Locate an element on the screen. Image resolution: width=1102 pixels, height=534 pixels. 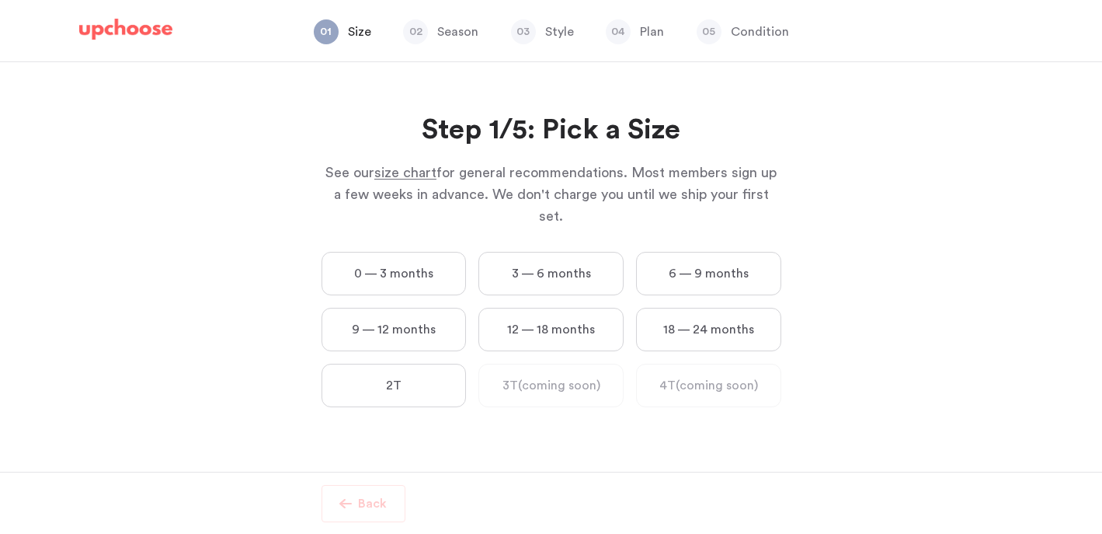
button: Back is located at coordinates (364, 503).